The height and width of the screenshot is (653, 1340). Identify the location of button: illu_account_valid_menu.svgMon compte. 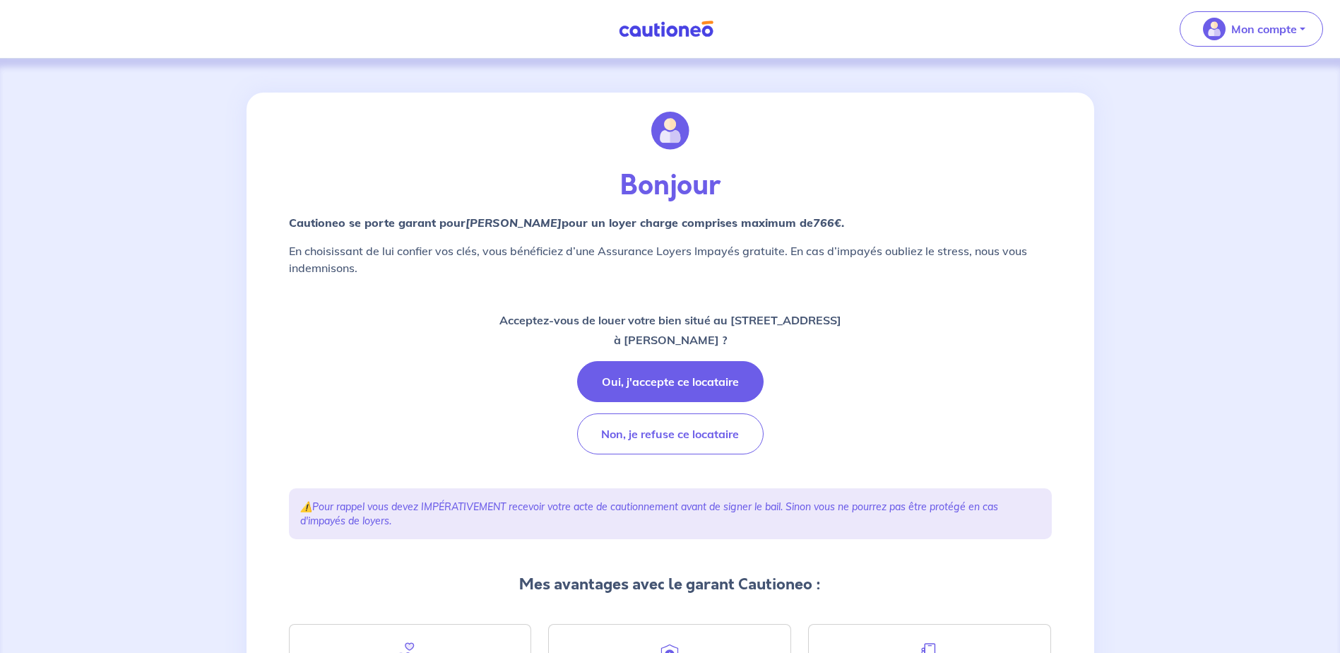
(1251, 29).